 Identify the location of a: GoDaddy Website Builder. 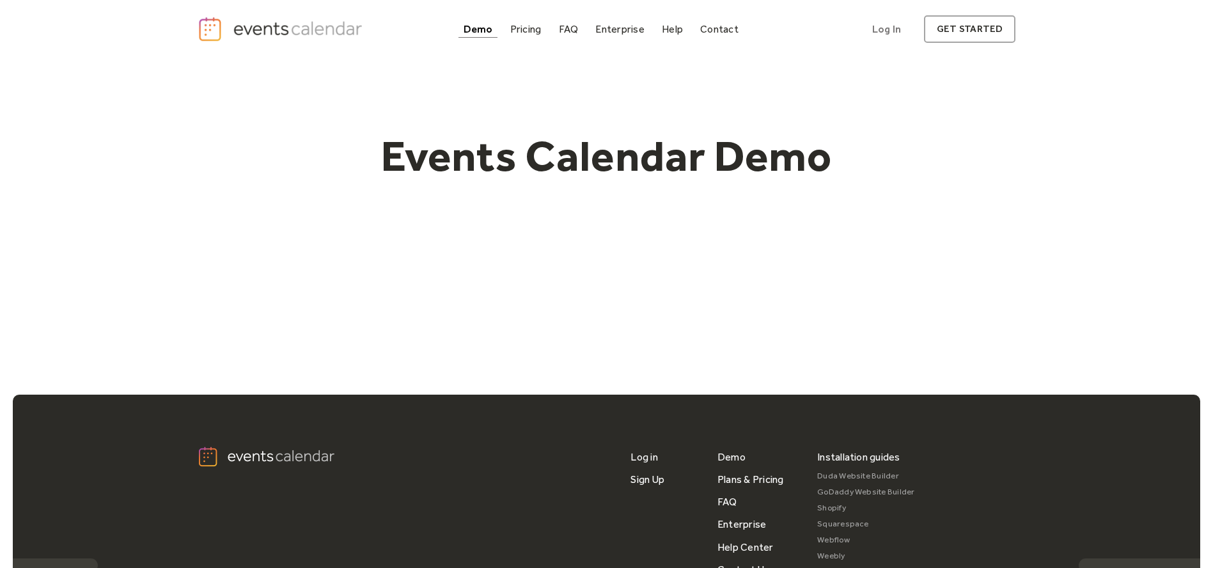
(866, 492).